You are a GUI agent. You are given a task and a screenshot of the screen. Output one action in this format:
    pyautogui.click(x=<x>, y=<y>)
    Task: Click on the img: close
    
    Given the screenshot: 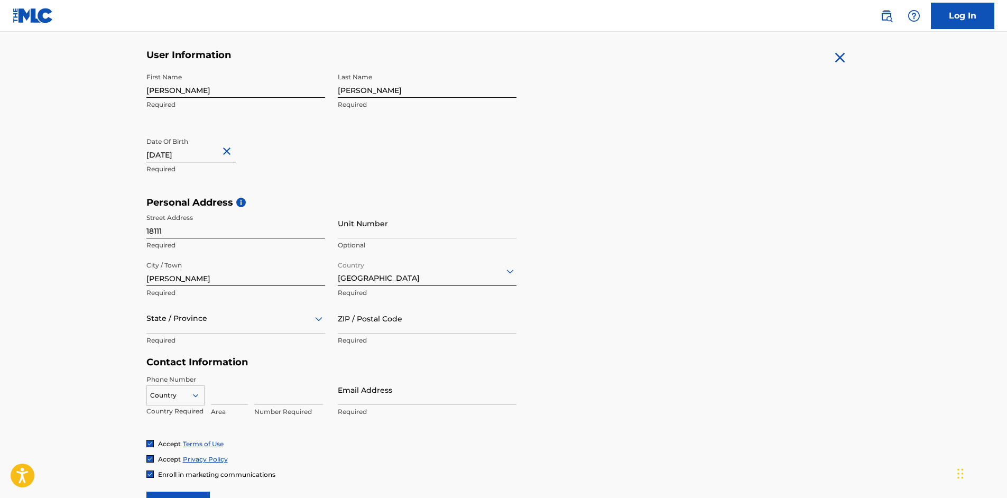 What is the action you would take?
    pyautogui.click(x=840, y=58)
    